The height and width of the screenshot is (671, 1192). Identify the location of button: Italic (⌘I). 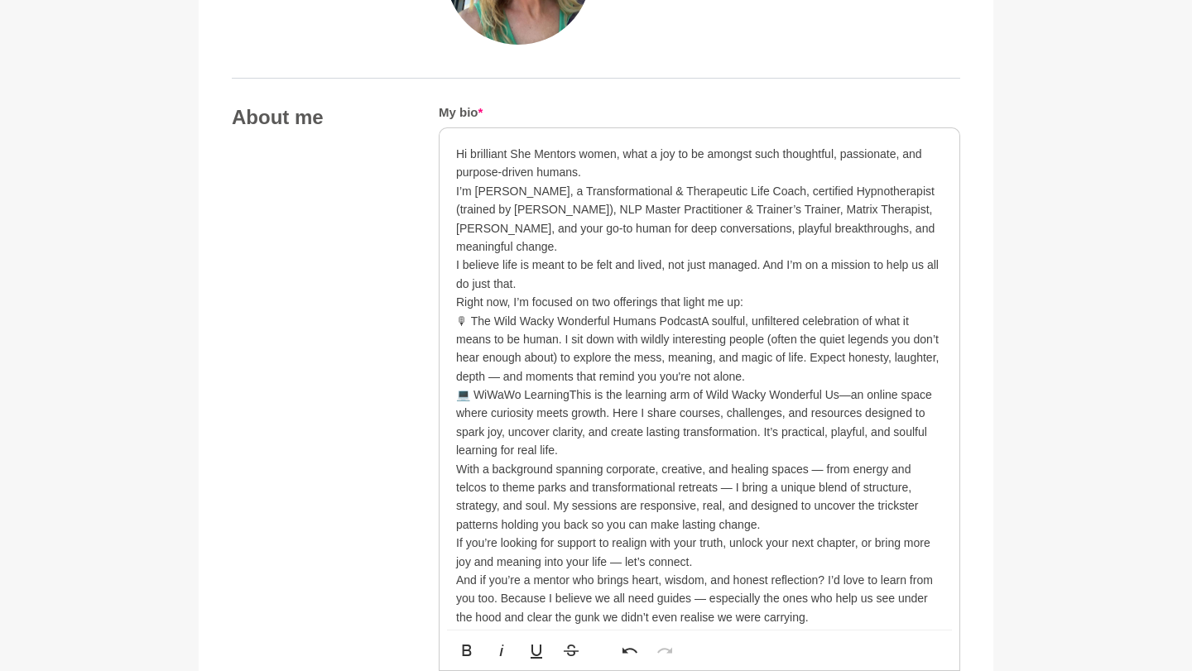
(502, 650).